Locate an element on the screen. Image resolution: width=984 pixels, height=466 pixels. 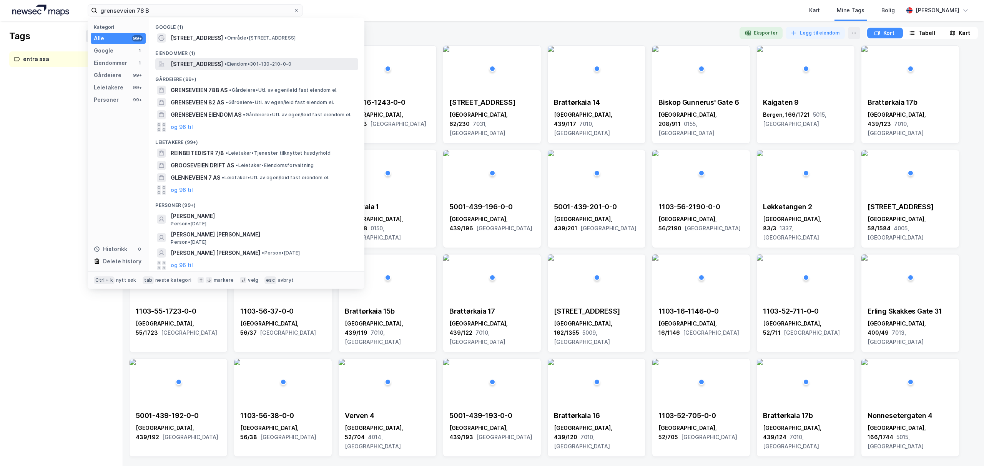
div: avbryt is located at coordinates (285, 280).